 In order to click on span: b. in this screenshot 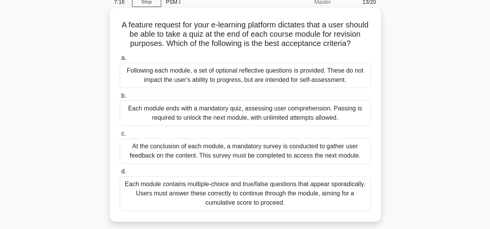, I will do `click(123, 96)`.